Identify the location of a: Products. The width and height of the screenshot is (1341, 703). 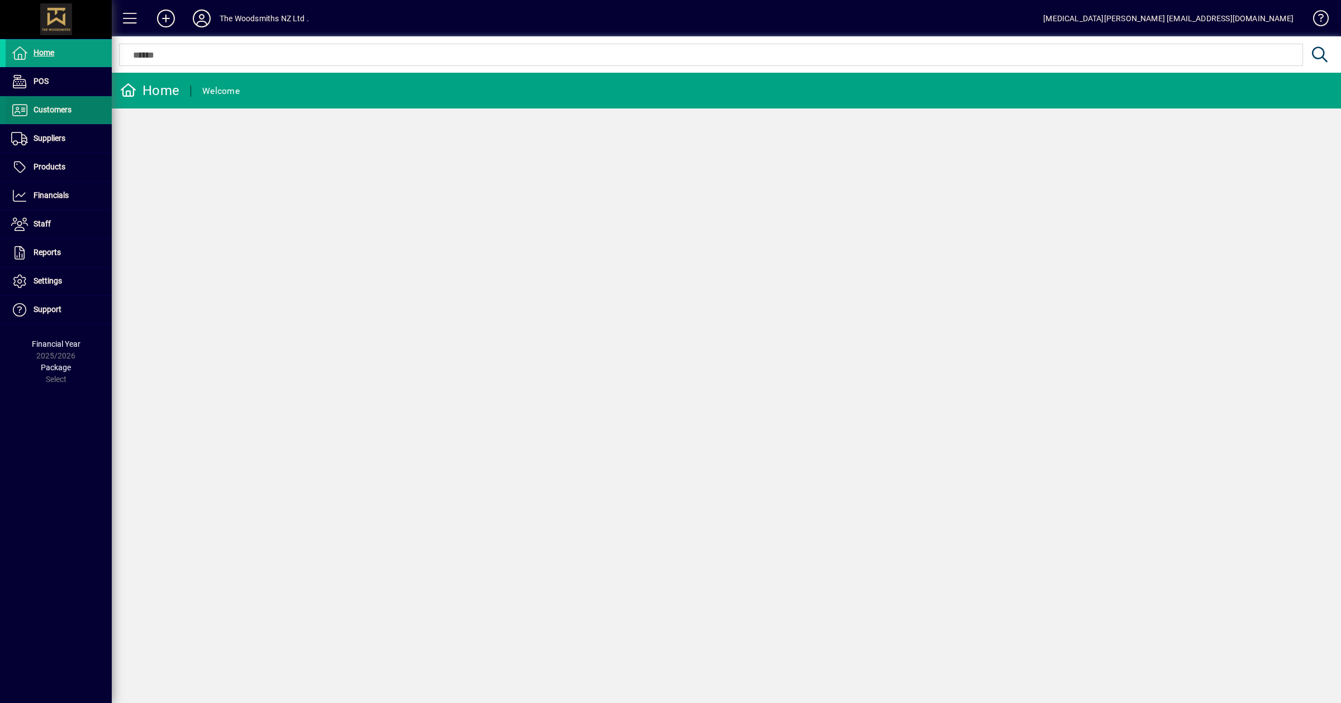
(59, 167).